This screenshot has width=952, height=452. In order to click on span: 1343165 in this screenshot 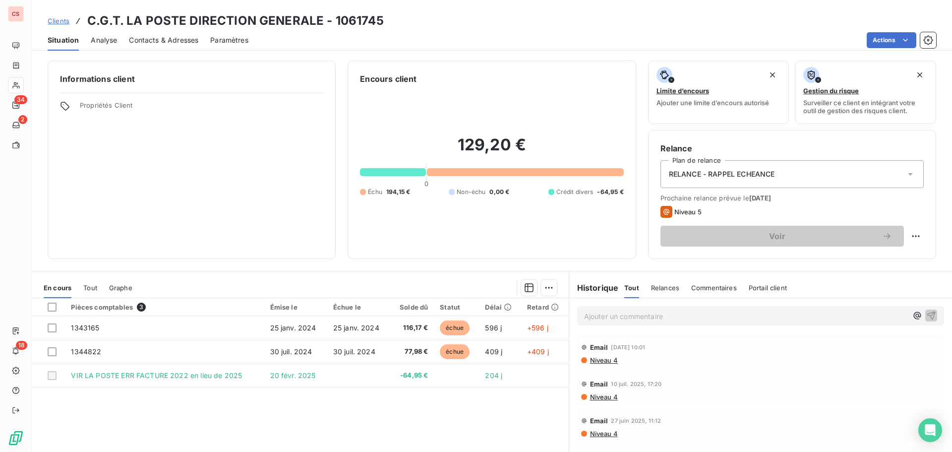, I will do `click(85, 327)`.